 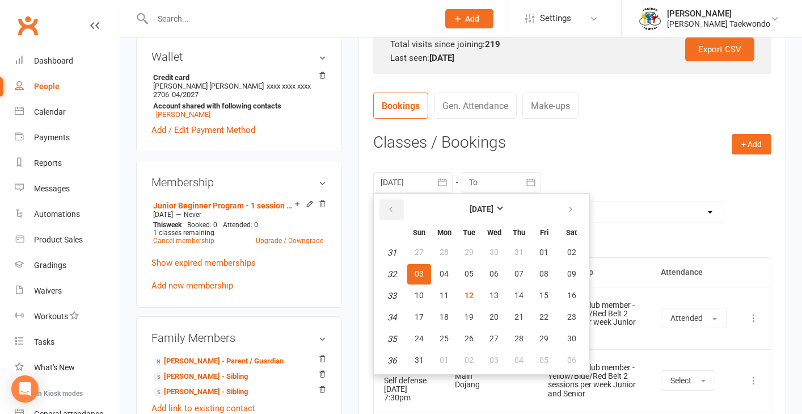 What do you see at coordinates (237, 106) in the screenshot?
I see `strong: Account shared with following contacts` at bounding box center [237, 106].